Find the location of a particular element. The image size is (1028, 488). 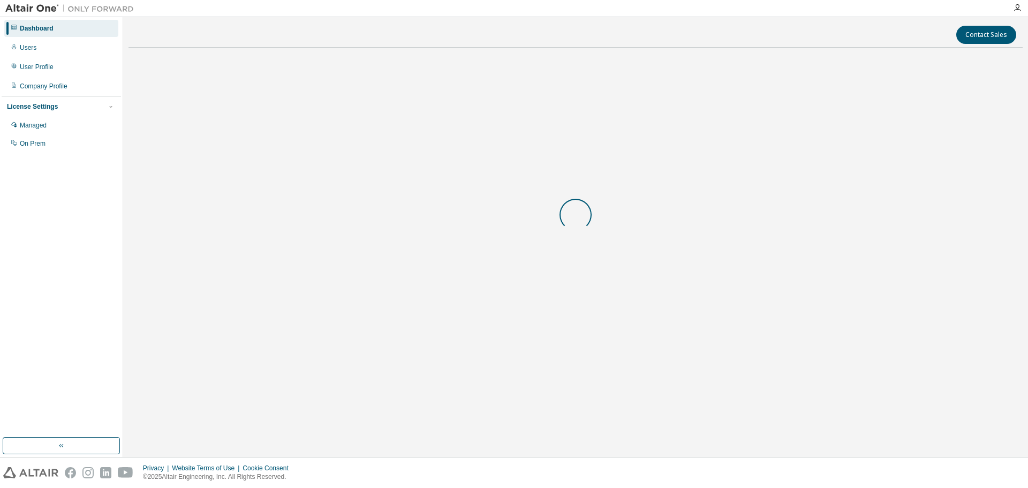

div: Dashboard is located at coordinates (36, 28).